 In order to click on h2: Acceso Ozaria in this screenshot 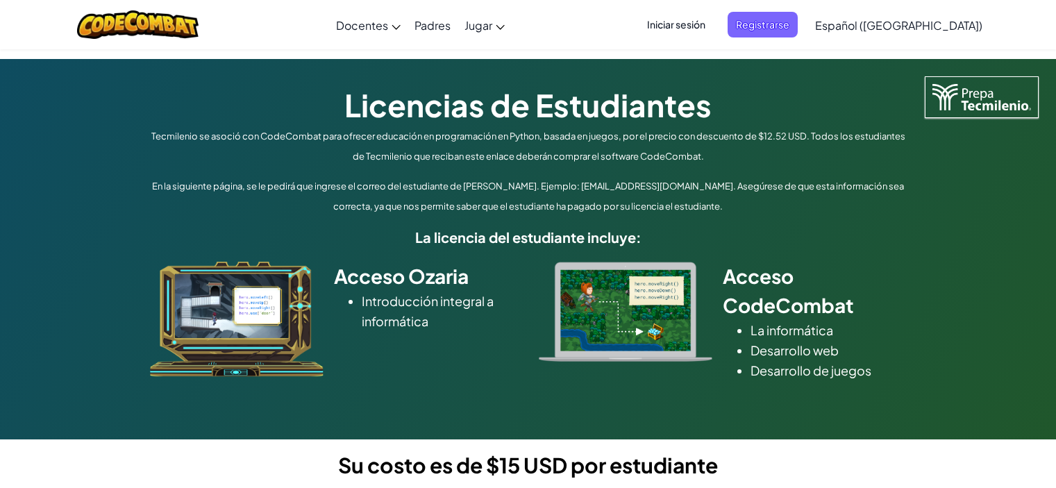, I will do `click(426, 276)`.